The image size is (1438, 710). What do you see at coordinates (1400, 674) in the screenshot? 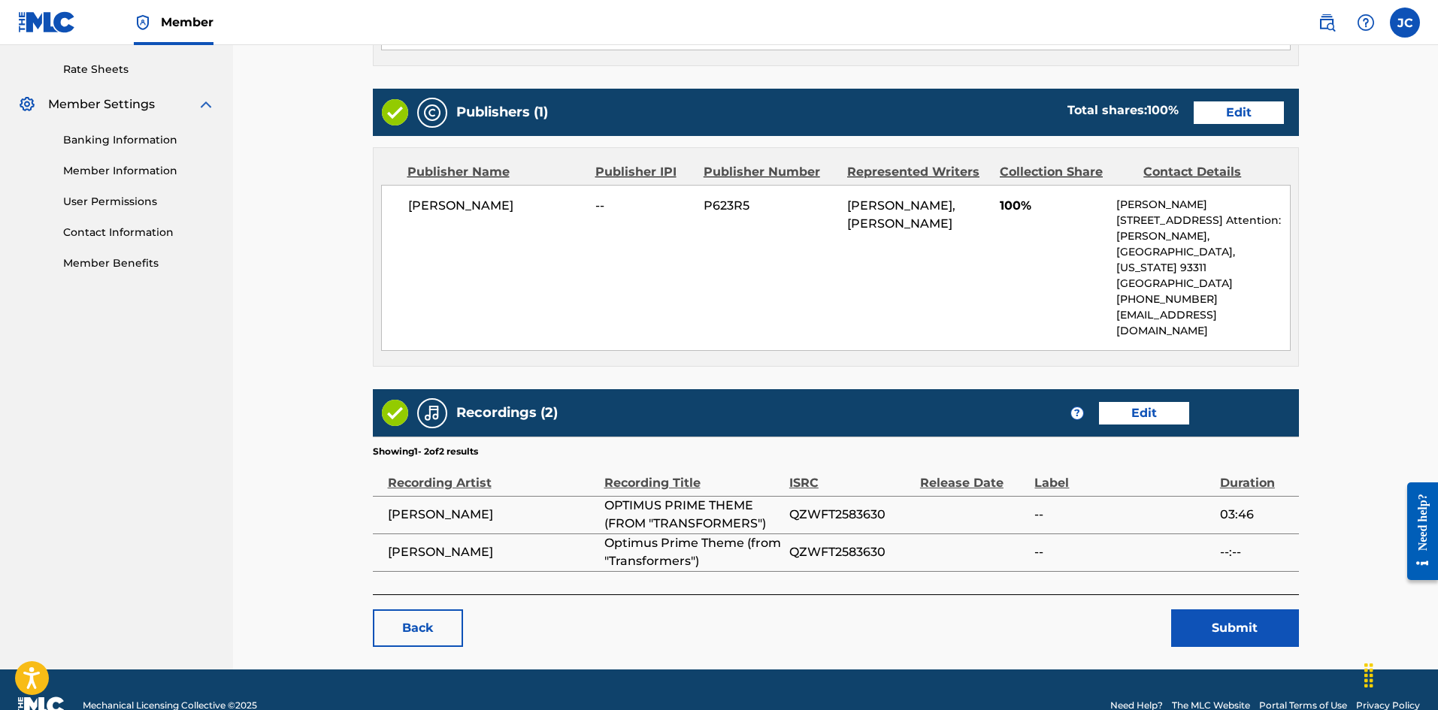
I see `div: Chat Widget` at bounding box center [1400, 674].